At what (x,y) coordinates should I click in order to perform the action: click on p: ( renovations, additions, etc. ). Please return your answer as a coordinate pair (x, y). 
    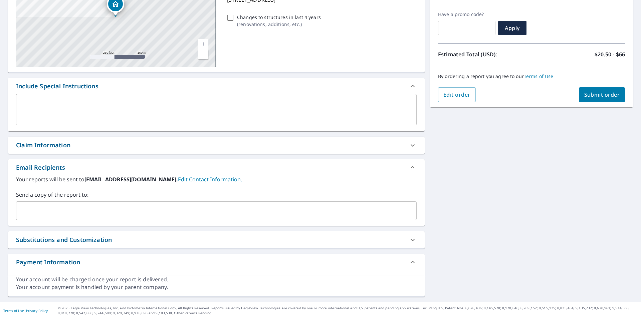
    Looking at the image, I should click on (279, 24).